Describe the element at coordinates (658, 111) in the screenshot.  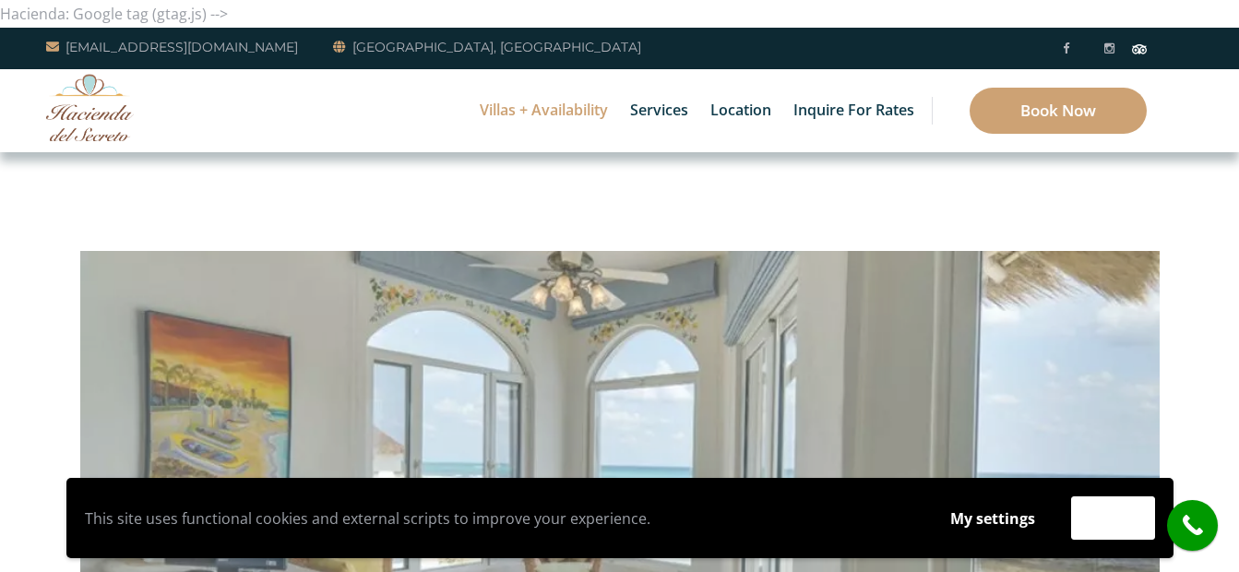
I see `a: Services` at that location.